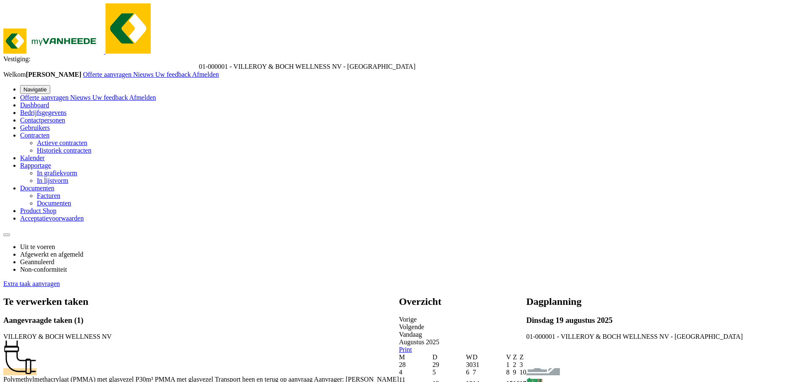  I want to click on span: 5, so click(434, 372).